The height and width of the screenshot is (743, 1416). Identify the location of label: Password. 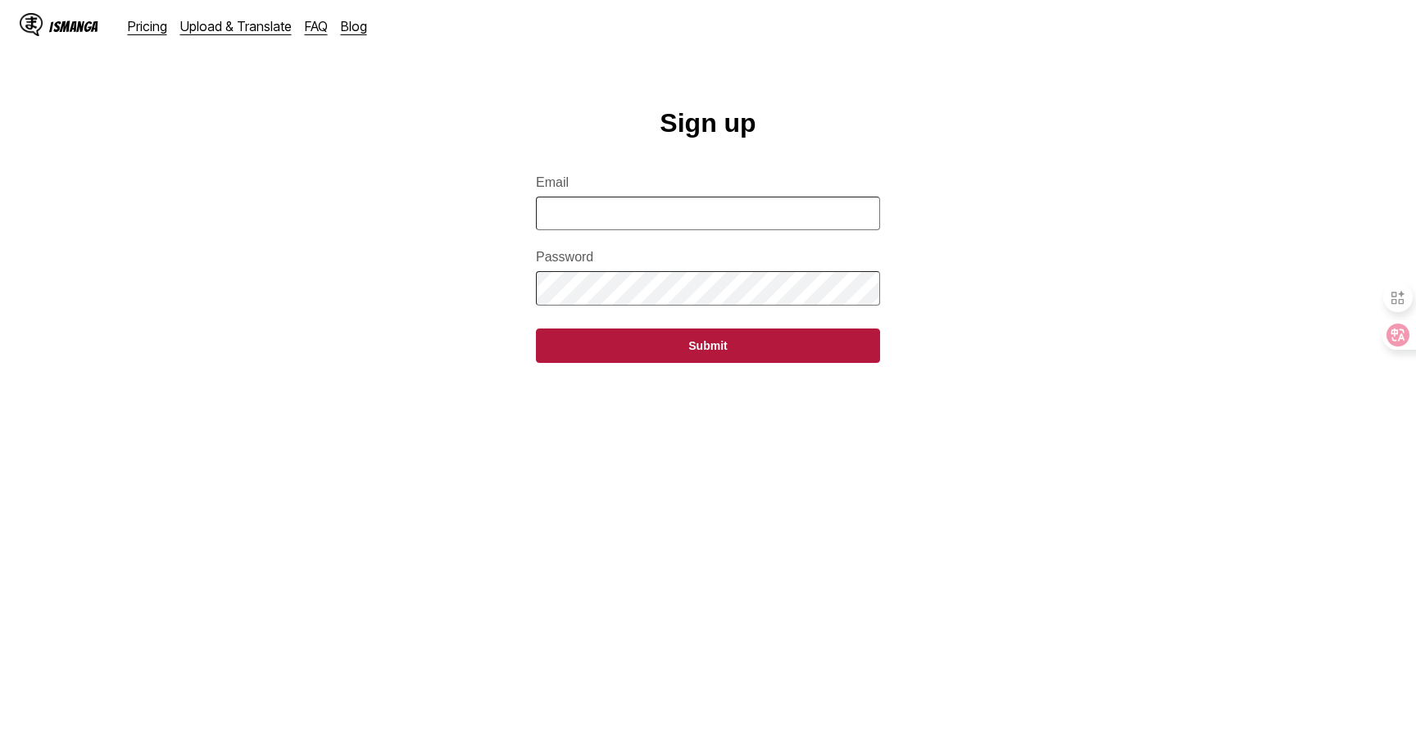
(708, 257).